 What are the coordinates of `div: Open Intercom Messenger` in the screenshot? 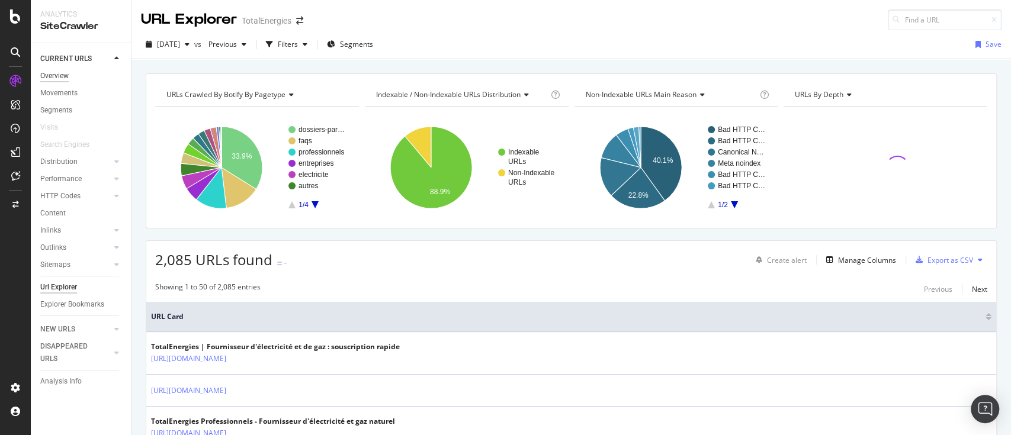 It's located at (985, 409).